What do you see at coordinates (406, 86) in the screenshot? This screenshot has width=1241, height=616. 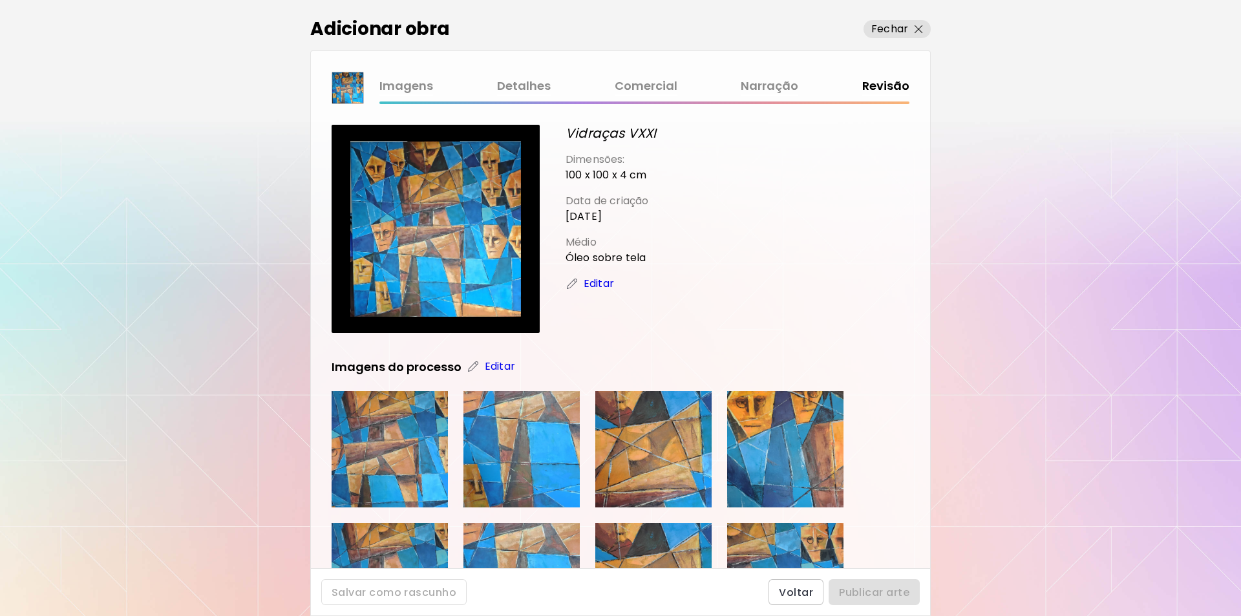 I see `a: Imagens` at bounding box center [406, 86].